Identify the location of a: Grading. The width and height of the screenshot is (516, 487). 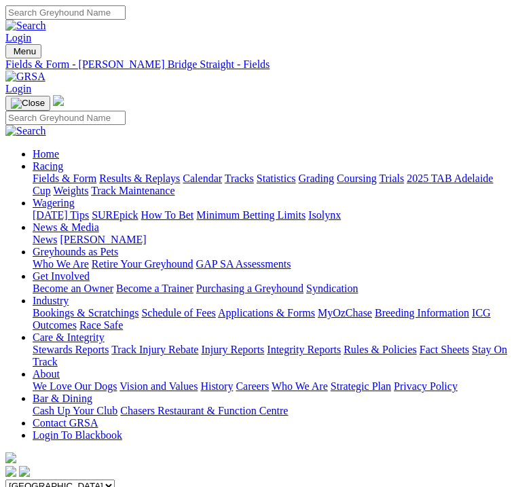
(316, 178).